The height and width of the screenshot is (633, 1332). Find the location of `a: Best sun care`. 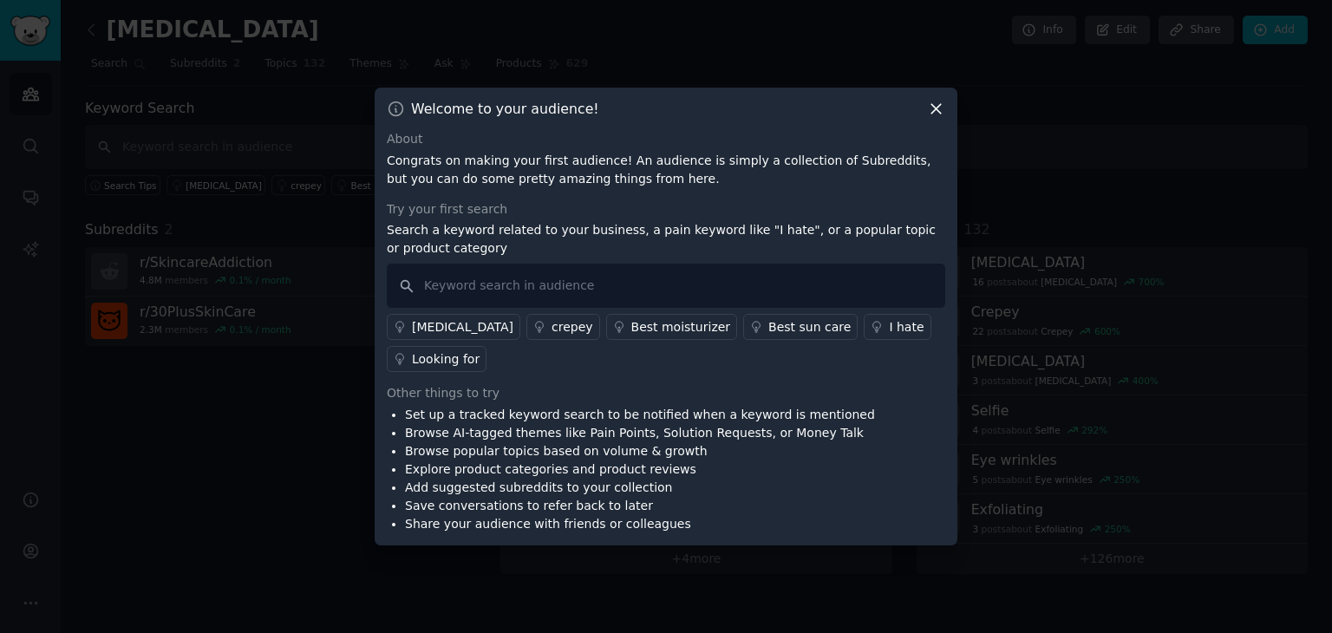

a: Best sun care is located at coordinates (800, 327).